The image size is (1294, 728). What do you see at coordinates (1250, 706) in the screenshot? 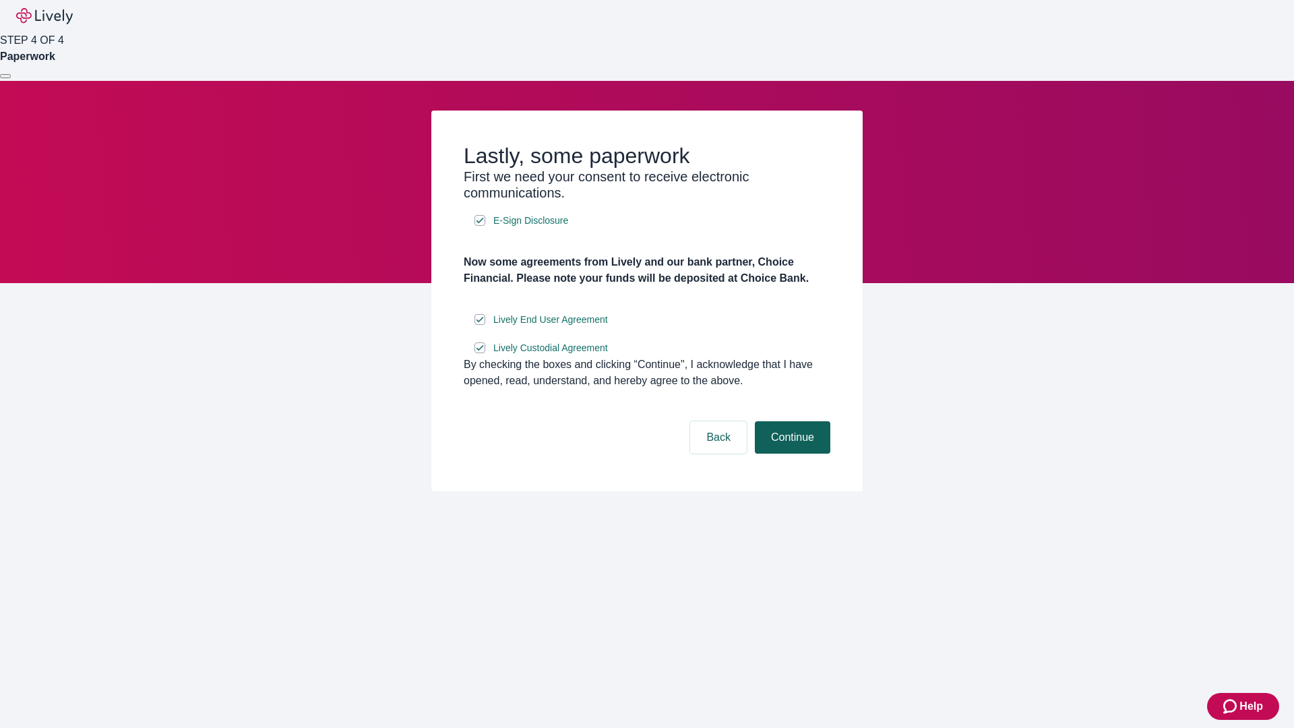
I see `span: Help` at bounding box center [1250, 706].